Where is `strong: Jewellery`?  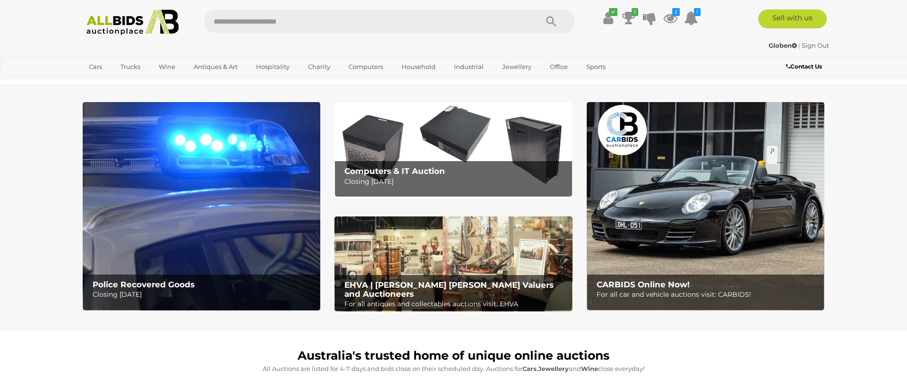
strong: Jewellery is located at coordinates (553, 368).